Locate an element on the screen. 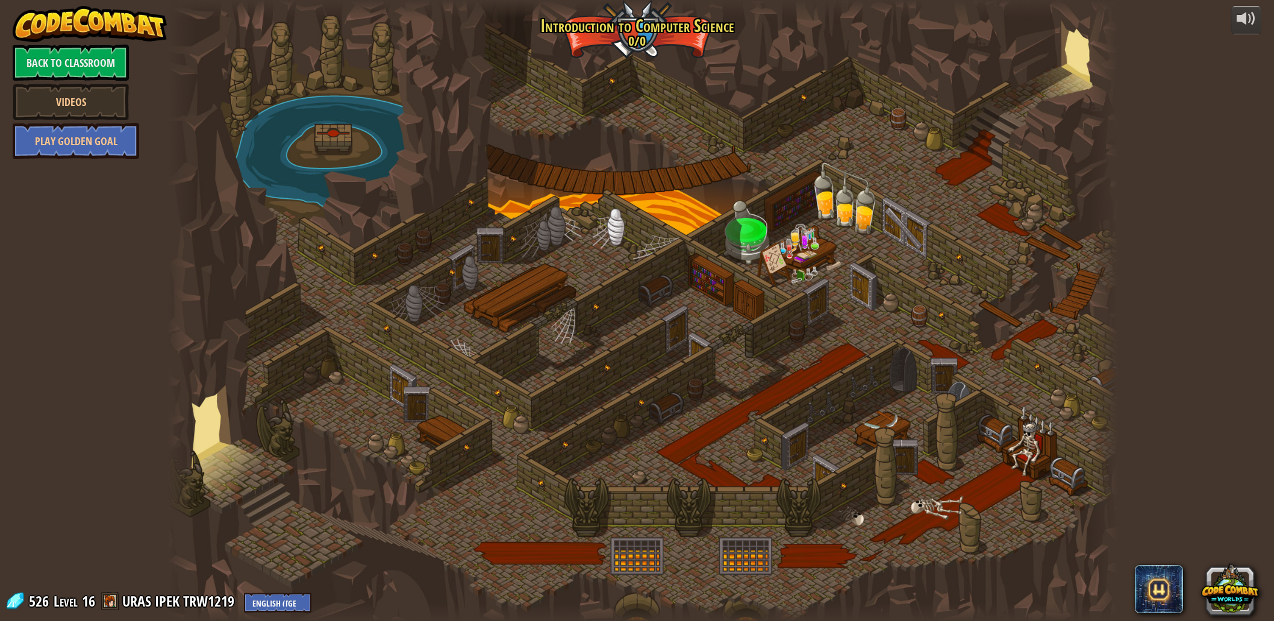 Image resolution: width=1274 pixels, height=621 pixels. a: Back to Classroom is located at coordinates (70, 63).